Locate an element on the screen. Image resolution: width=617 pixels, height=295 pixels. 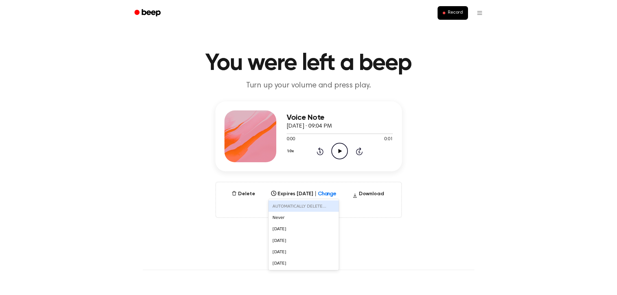
h3: Voice Note is located at coordinates (340, 118).